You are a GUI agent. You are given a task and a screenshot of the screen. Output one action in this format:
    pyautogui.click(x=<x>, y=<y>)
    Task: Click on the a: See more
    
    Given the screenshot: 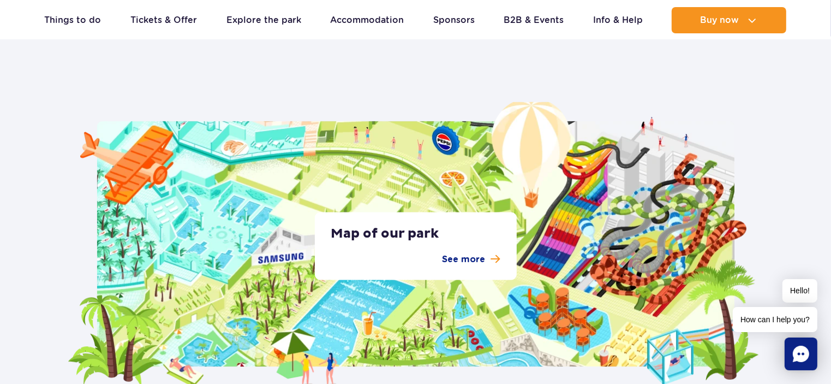 What is the action you would take?
    pyautogui.click(x=416, y=260)
    